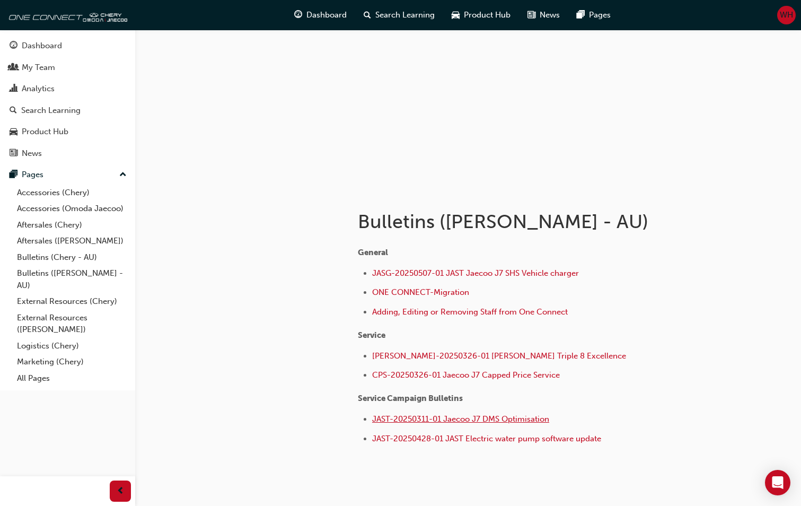 This screenshot has height=506, width=801. I want to click on div: Pages, so click(32, 174).